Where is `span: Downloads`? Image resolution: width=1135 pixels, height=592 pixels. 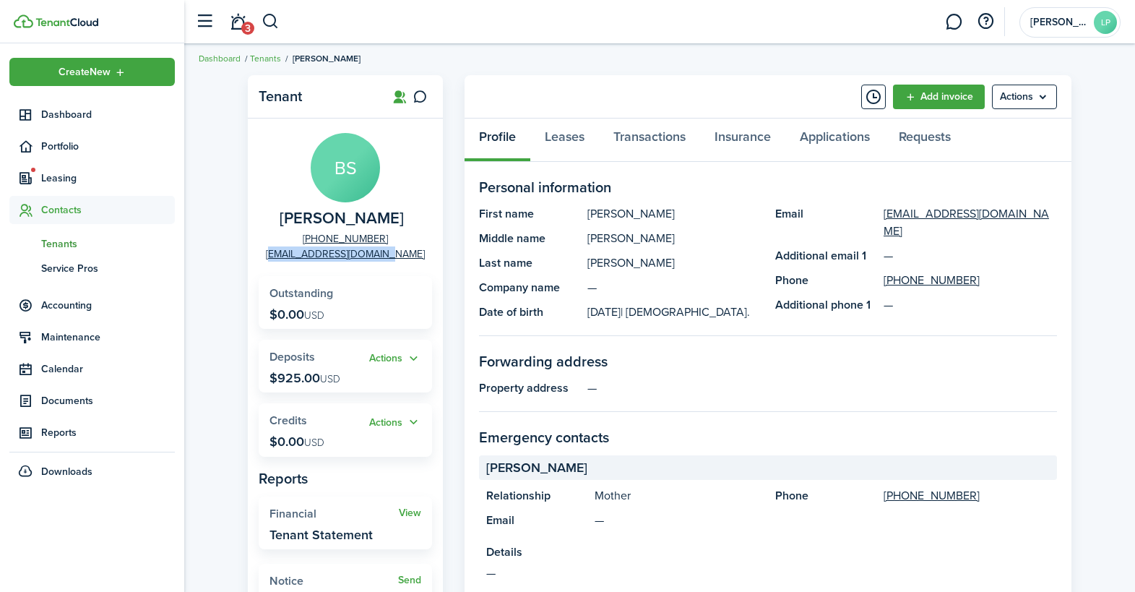 span: Downloads is located at coordinates (66, 471).